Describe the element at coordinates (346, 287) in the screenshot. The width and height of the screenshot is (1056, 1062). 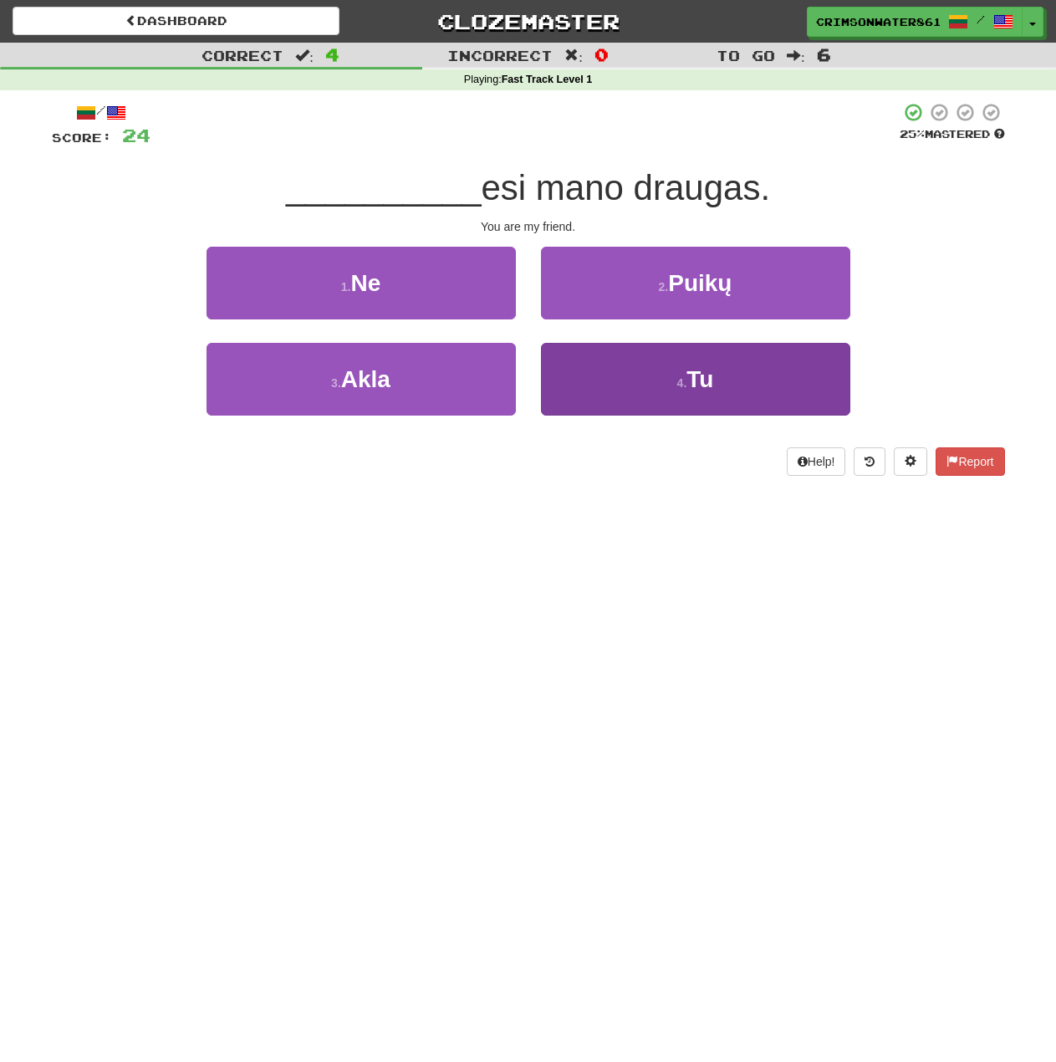
I see `small: 1 .` at that location.